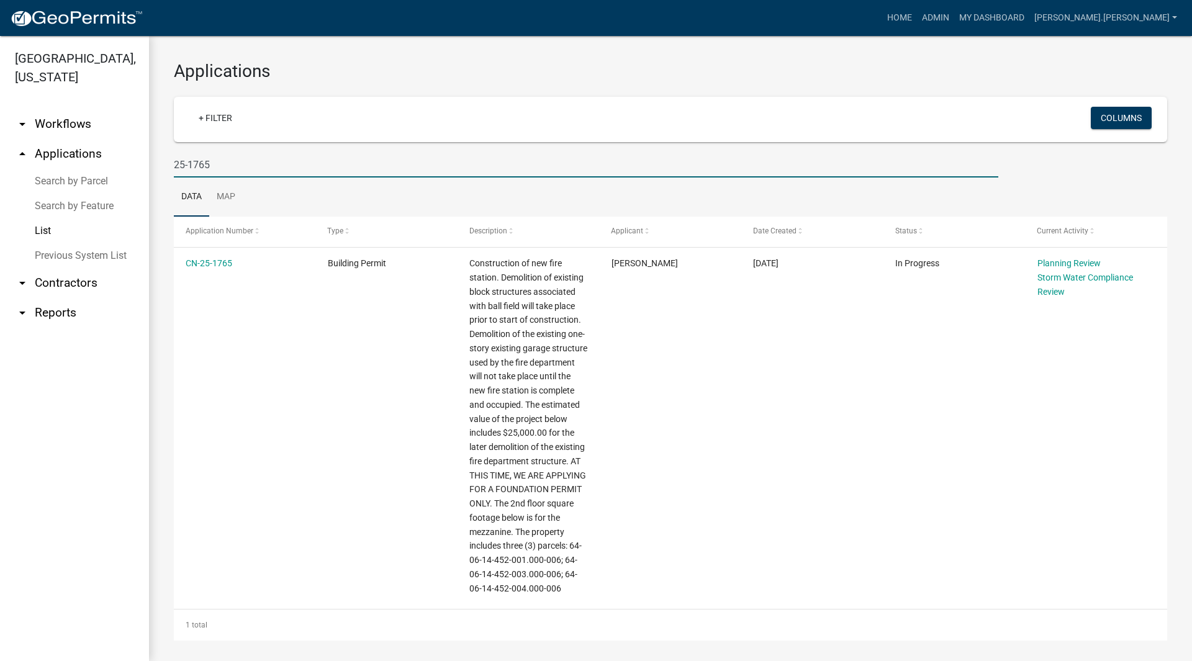  What do you see at coordinates (671, 232) in the screenshot?
I see `datatable-header-cell: Applicant` at bounding box center [671, 232].